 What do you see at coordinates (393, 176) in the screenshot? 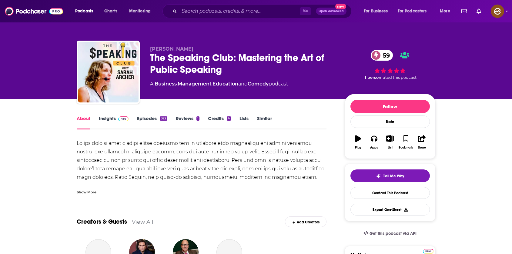
I see `span: Tell Me Why` at bounding box center [393, 176].